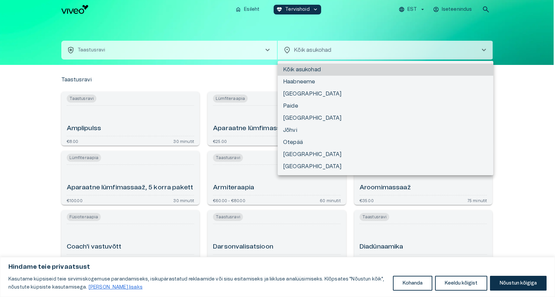 This screenshot has width=555, height=297. I want to click on span: Help, so click(39, 8).